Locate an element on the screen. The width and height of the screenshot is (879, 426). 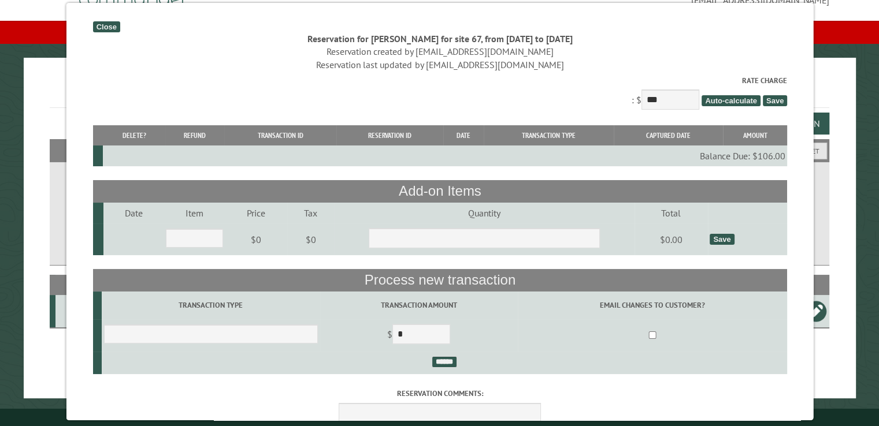
th: Delete? is located at coordinates (133, 135).